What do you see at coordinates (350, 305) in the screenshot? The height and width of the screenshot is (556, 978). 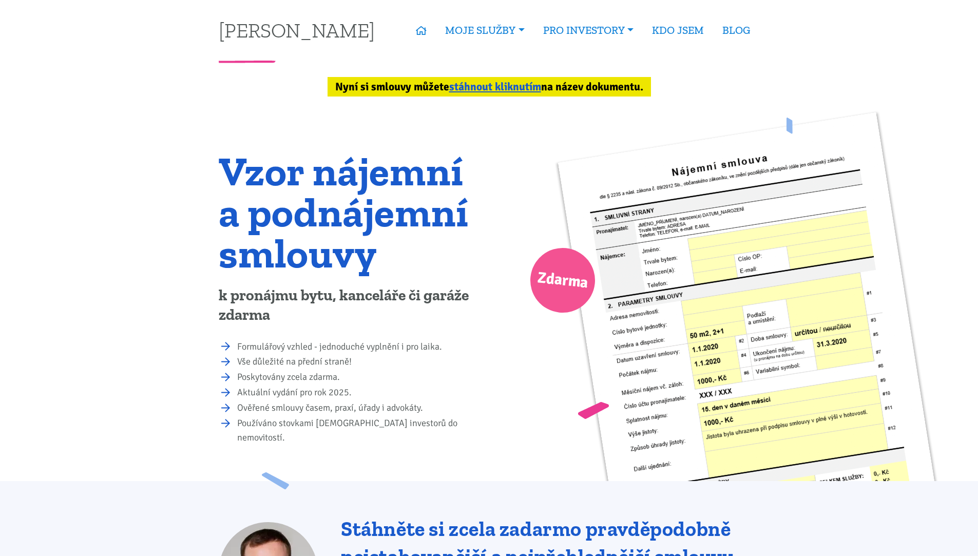 I see `p: k pronájmu bytu, kanceláře či garáže zdarma` at bounding box center [350, 305].